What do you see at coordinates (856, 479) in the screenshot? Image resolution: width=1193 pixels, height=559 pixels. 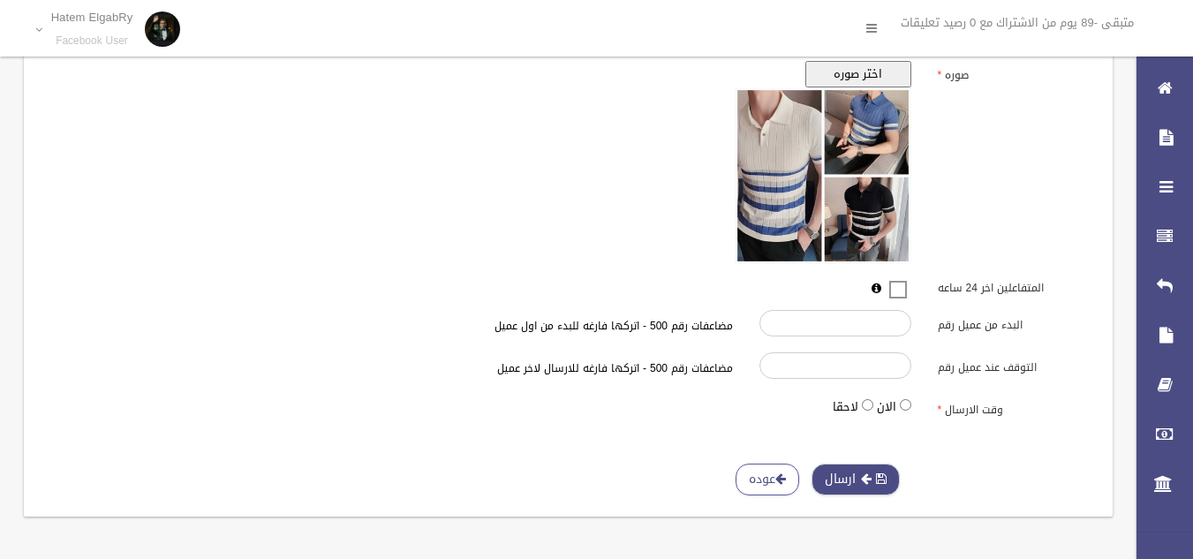 I see `button: ارسال` at bounding box center [856, 479].